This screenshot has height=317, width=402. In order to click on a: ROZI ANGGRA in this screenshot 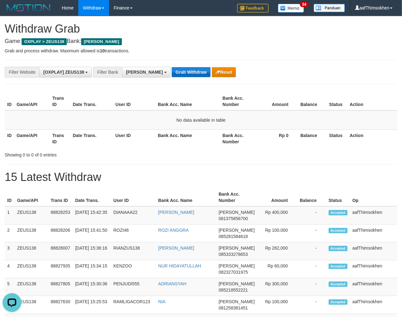, I will do `click(173, 230)`.